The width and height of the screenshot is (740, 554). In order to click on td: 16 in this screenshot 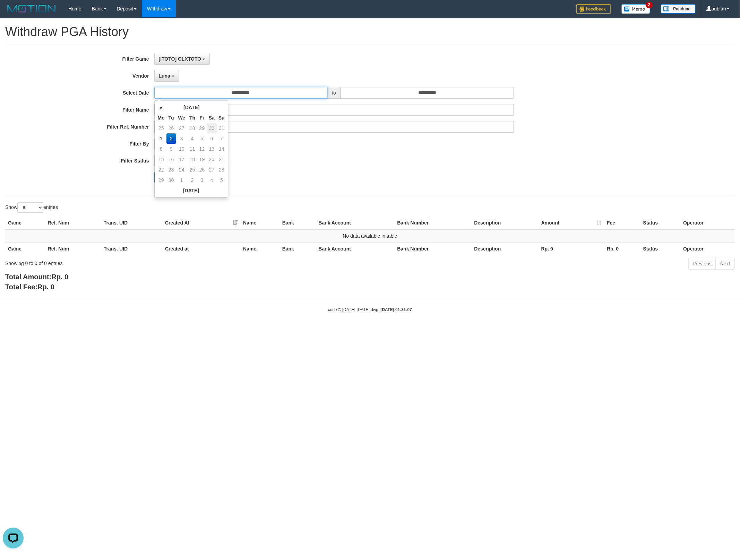, I will do `click(171, 159)`.